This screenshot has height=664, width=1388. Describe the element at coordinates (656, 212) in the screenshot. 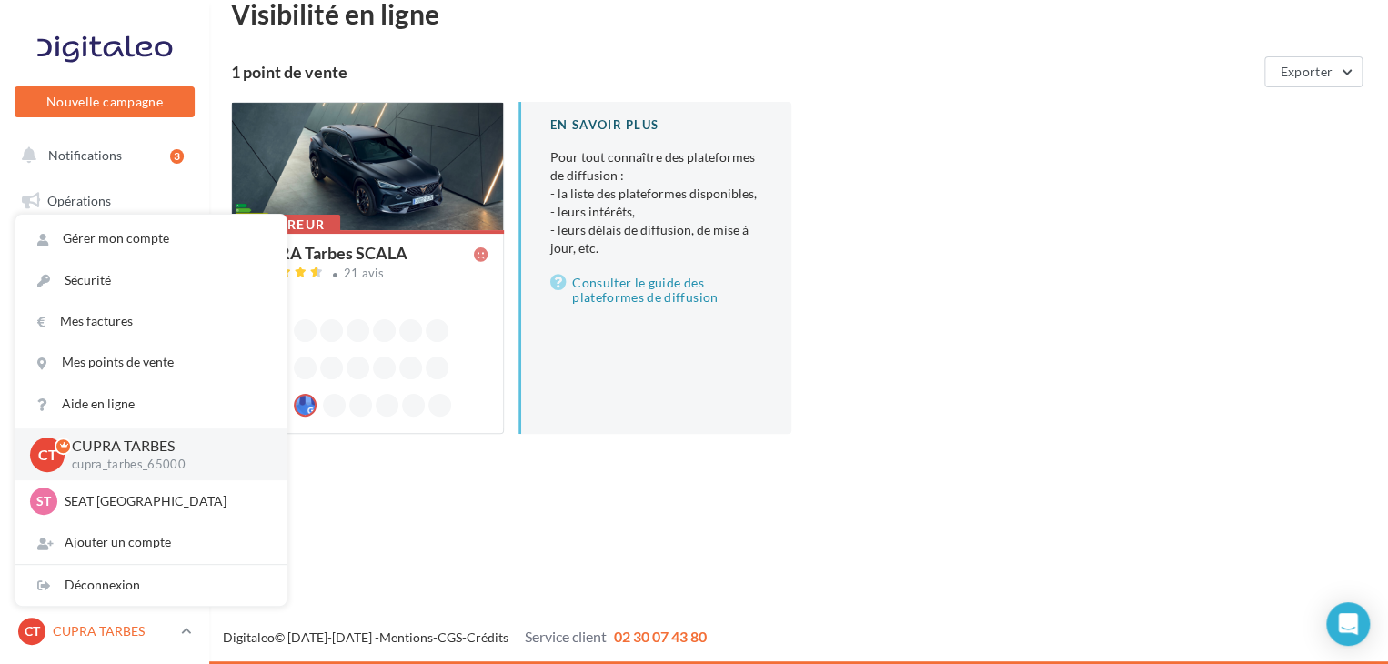

I see `li: - leurs intérêts,` at that location.